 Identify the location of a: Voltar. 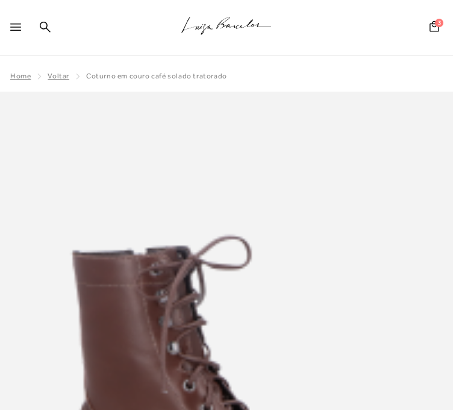
(58, 76).